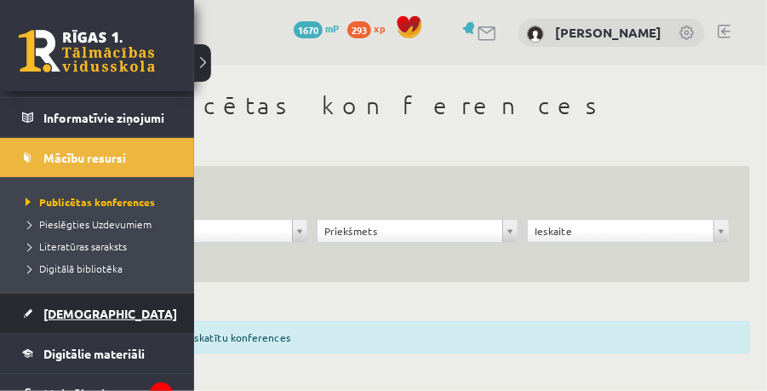 Image resolution: width=767 pixels, height=391 pixels. I want to click on span: 1670, so click(308, 30).